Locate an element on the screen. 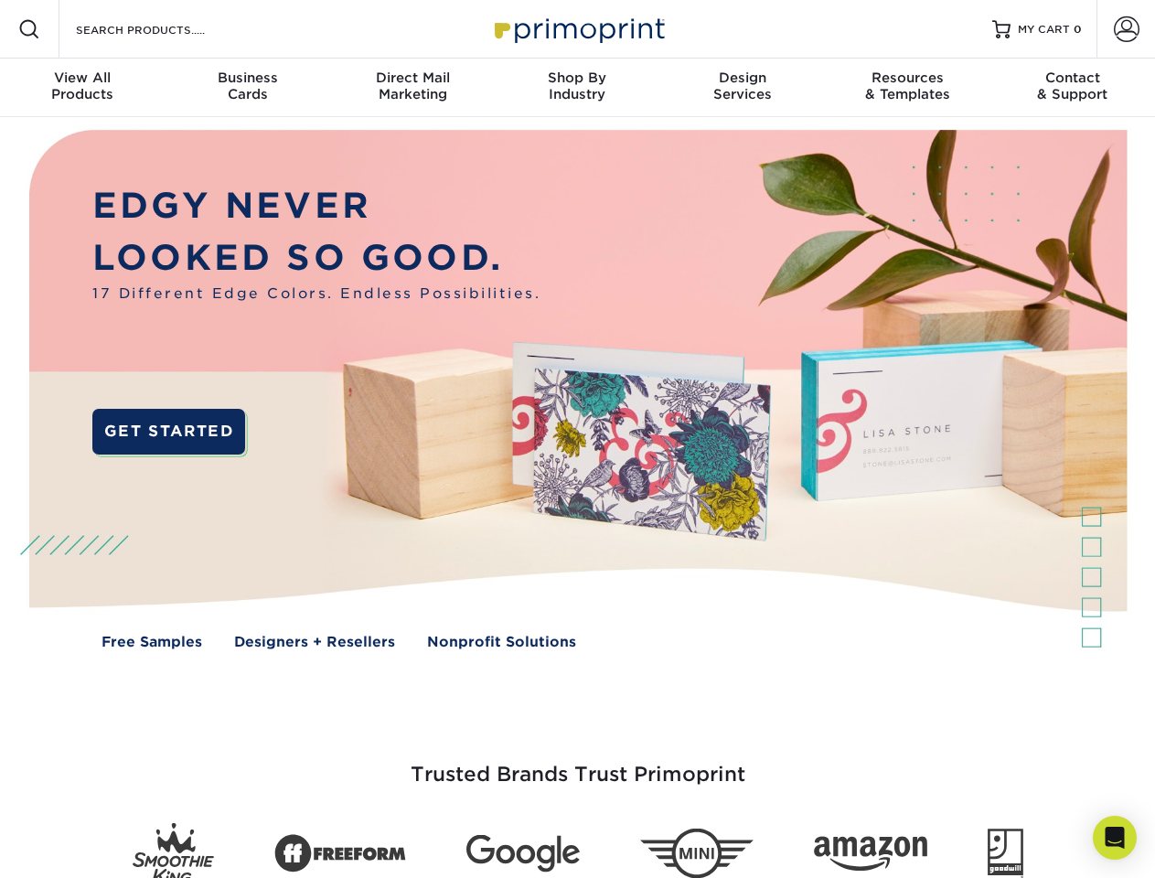 The width and height of the screenshot is (1155, 878). span: Contact is located at coordinates (1073, 78).